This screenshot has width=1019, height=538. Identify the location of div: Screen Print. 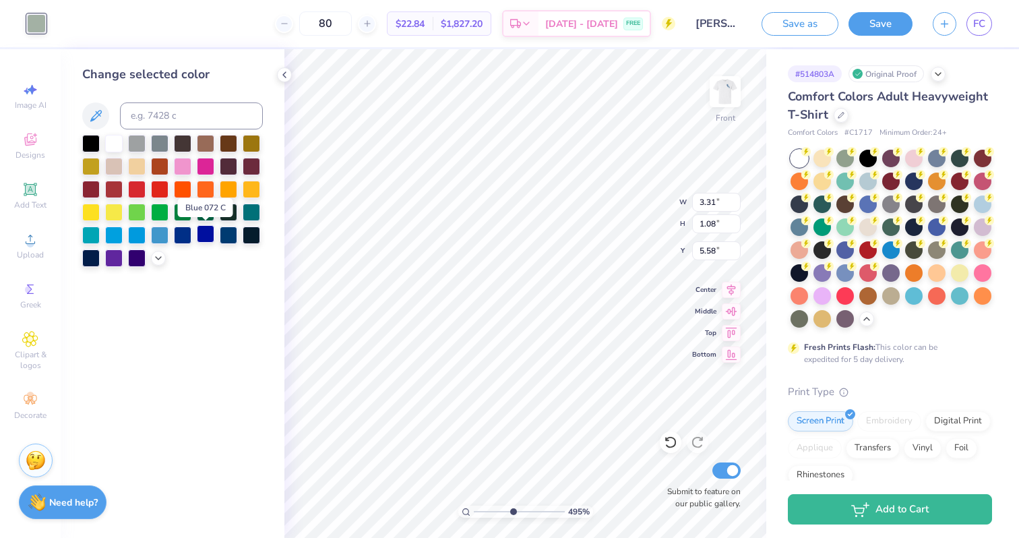
(820, 421).